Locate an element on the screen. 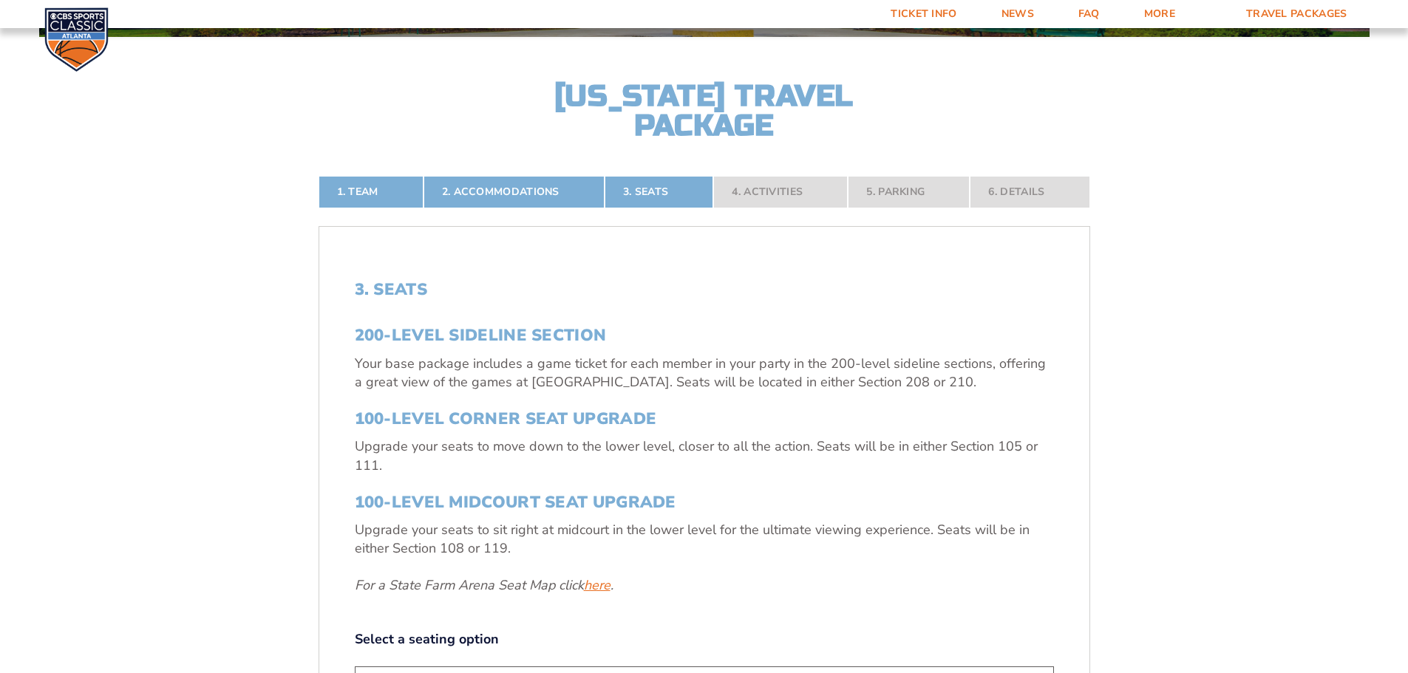  a: 1. Team is located at coordinates (371, 192).